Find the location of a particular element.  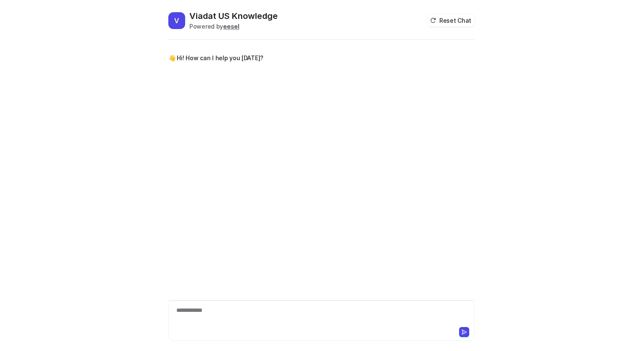

div: Powered by is located at coordinates (234, 26).